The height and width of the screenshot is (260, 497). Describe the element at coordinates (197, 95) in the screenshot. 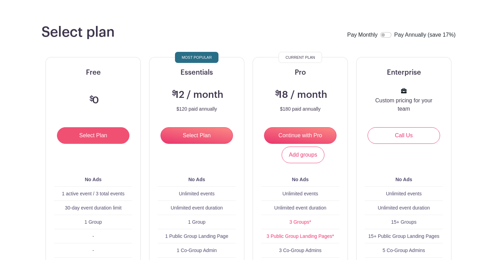

I see `h3: 12 / month` at that location.